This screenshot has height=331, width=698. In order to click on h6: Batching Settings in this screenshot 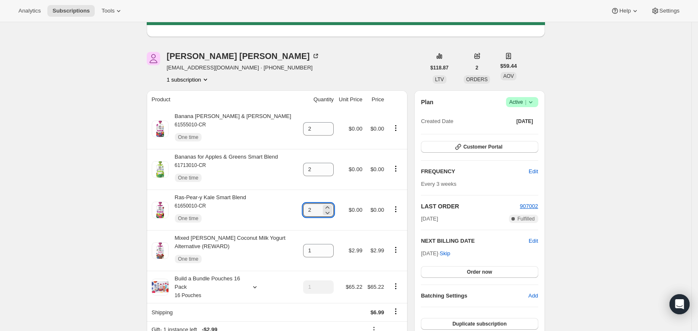, I will do `click(474, 296)`.